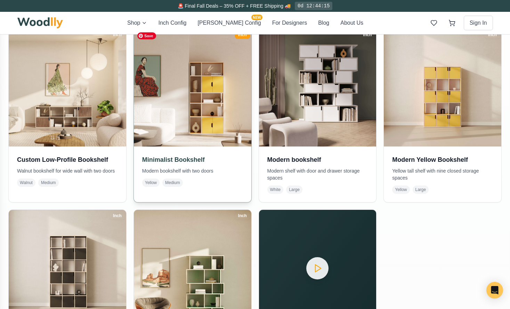 The image size is (510, 309). Describe the element at coordinates (318, 174) in the screenshot. I see `p: Modern shelf with door and drawer storage spaces` at that location.